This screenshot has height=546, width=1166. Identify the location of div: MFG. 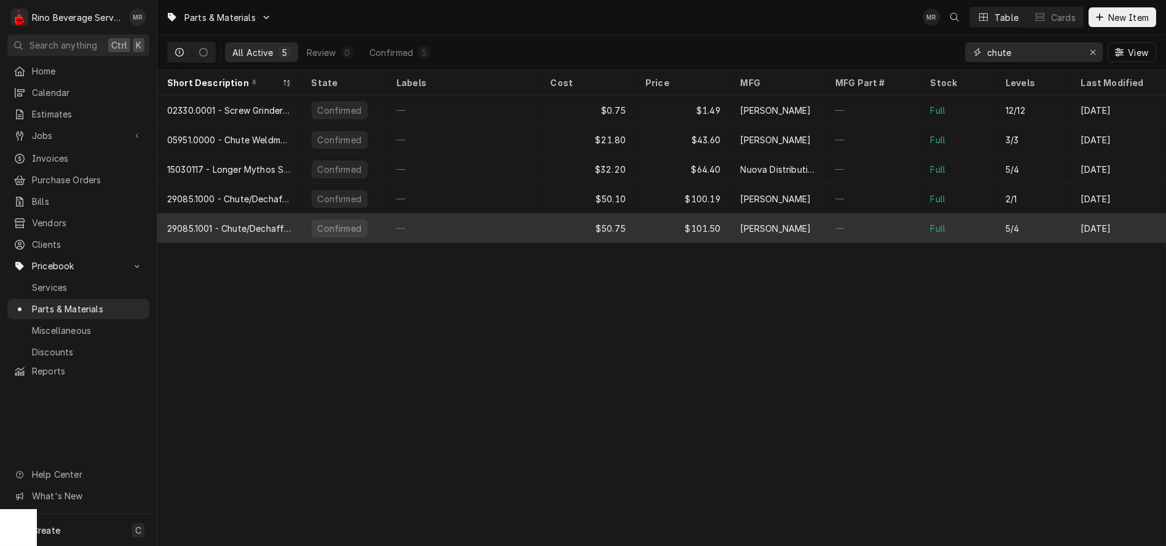
(777, 82).